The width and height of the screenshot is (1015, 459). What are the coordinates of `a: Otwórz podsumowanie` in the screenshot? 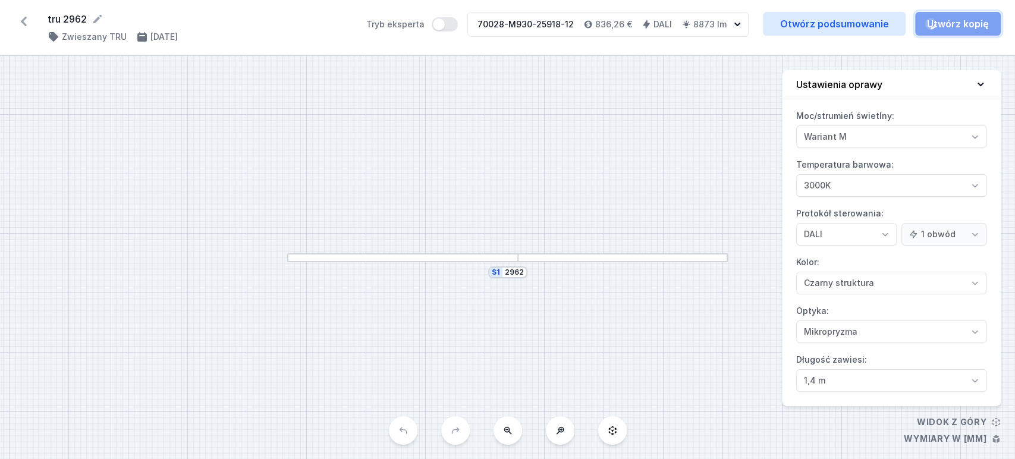 It's located at (835, 24).